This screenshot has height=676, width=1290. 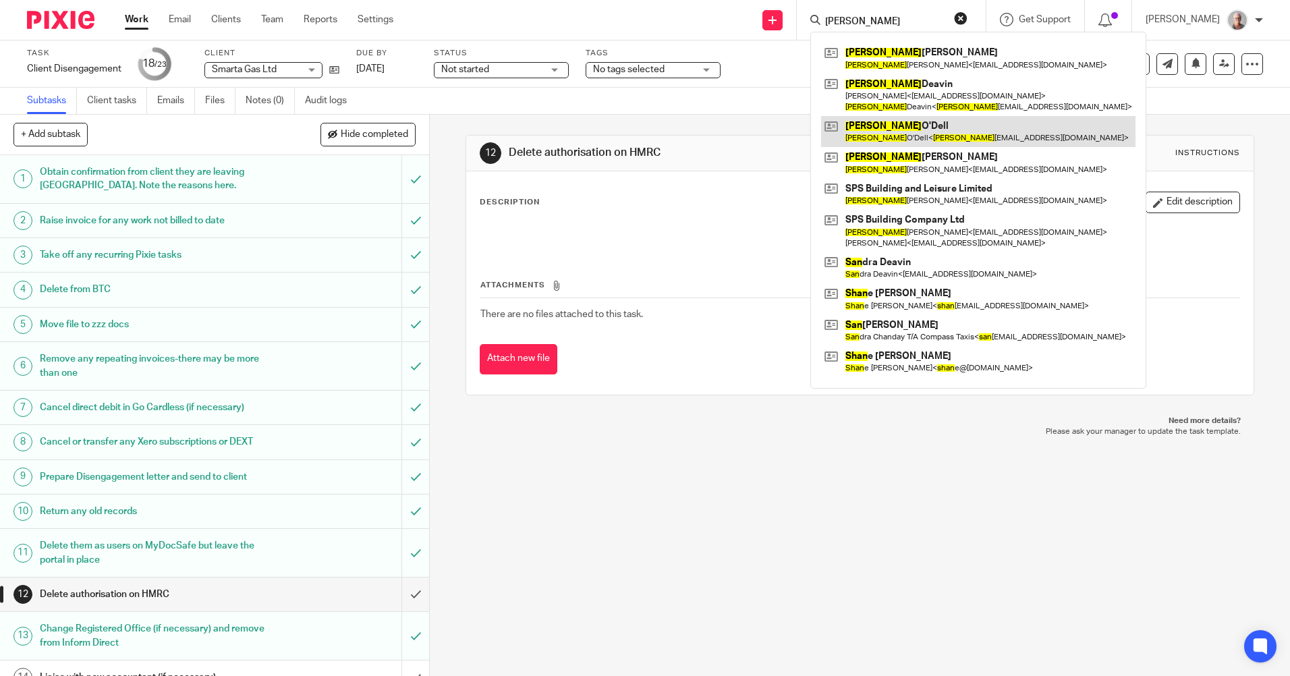 I want to click on label: Task, so click(x=74, y=53).